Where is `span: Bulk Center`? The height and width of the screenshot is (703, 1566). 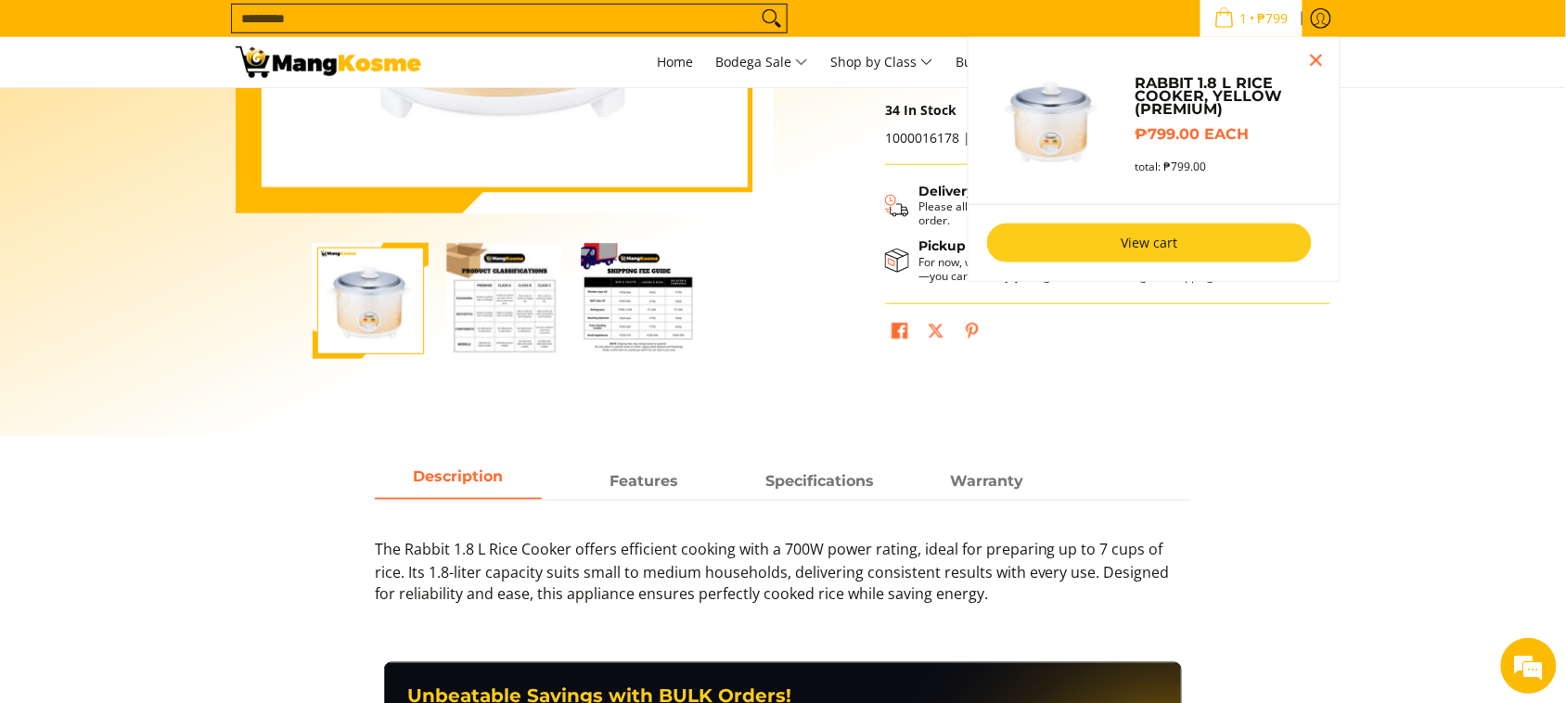
span: Bulk Center is located at coordinates (992, 61).